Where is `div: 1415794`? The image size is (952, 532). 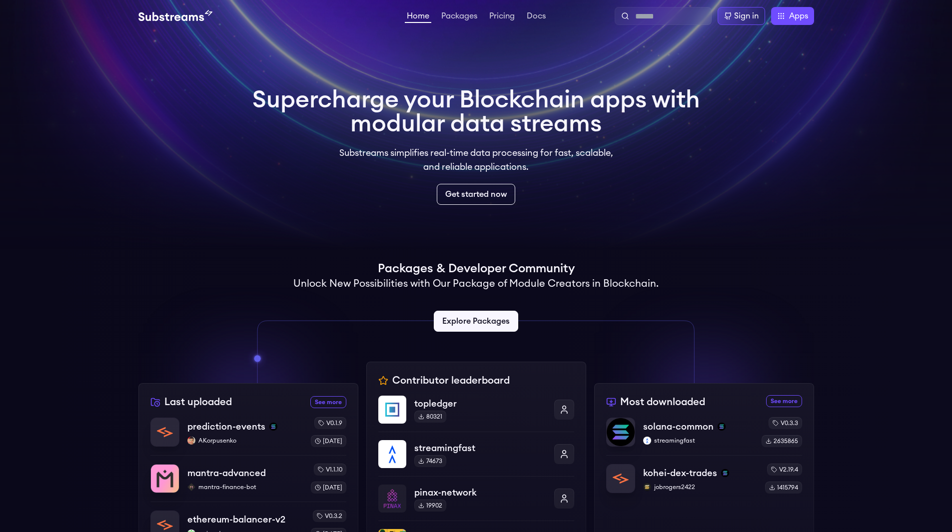 div: 1415794 is located at coordinates (783, 488).